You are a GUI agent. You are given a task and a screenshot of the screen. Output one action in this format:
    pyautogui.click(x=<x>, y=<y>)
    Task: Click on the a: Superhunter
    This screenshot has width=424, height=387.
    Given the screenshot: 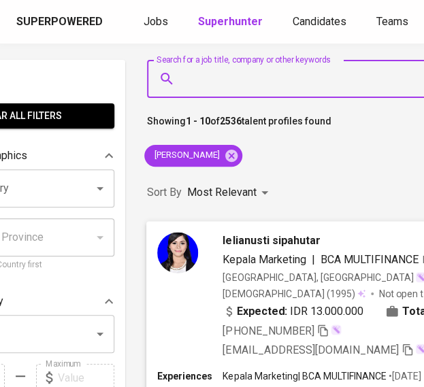 What is the action you would take?
    pyautogui.click(x=231, y=22)
    